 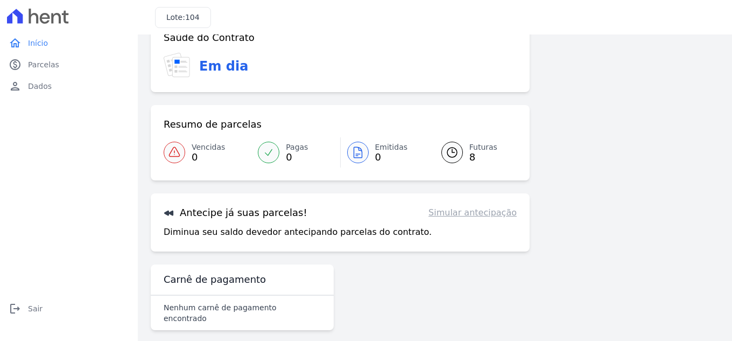 What do you see at coordinates (44, 65) in the screenshot?
I see `span: Parcelas` at bounding box center [44, 65].